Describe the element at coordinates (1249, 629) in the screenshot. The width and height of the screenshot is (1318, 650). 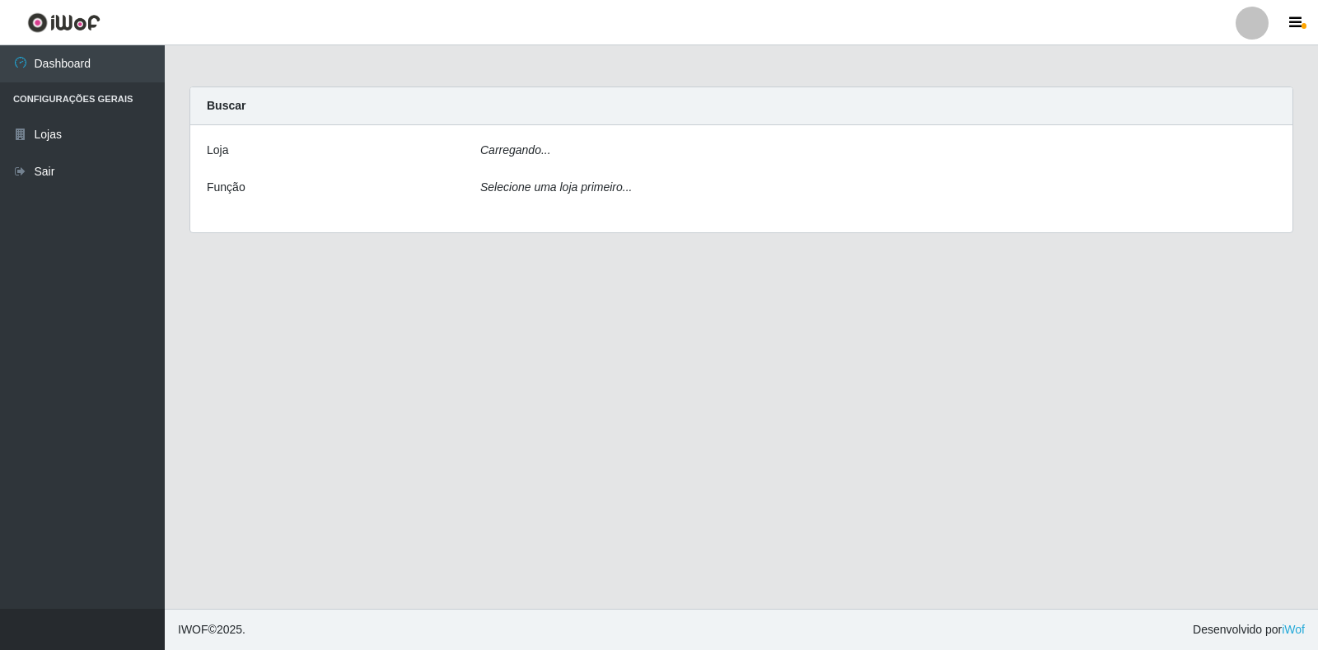
I see `span: Desenvolvido por` at that location.